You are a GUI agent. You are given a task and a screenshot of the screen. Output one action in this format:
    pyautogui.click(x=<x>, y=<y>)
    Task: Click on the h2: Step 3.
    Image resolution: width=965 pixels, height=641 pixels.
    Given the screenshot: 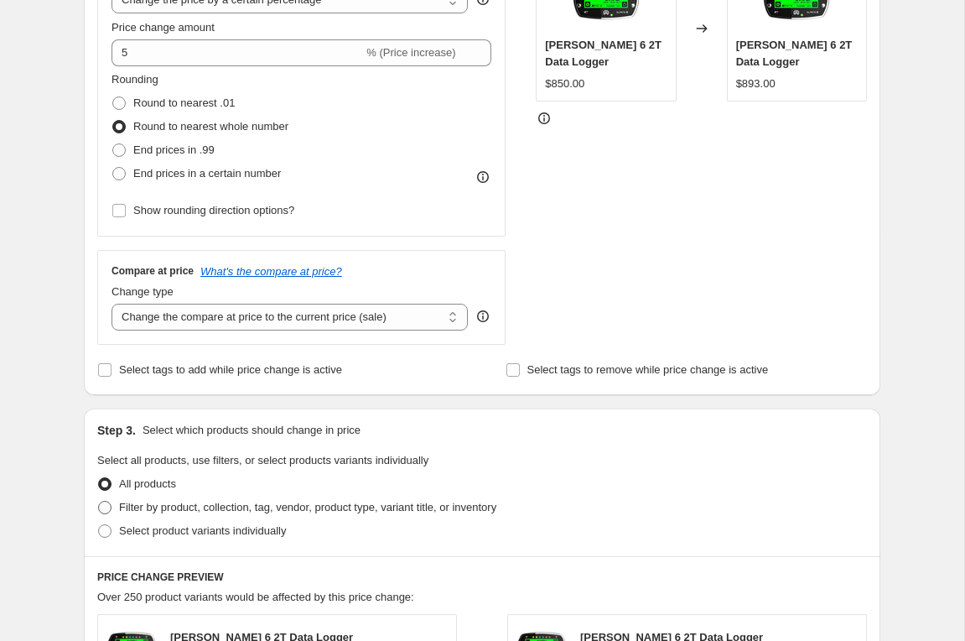 What is the action you would take?
    pyautogui.click(x=117, y=430)
    